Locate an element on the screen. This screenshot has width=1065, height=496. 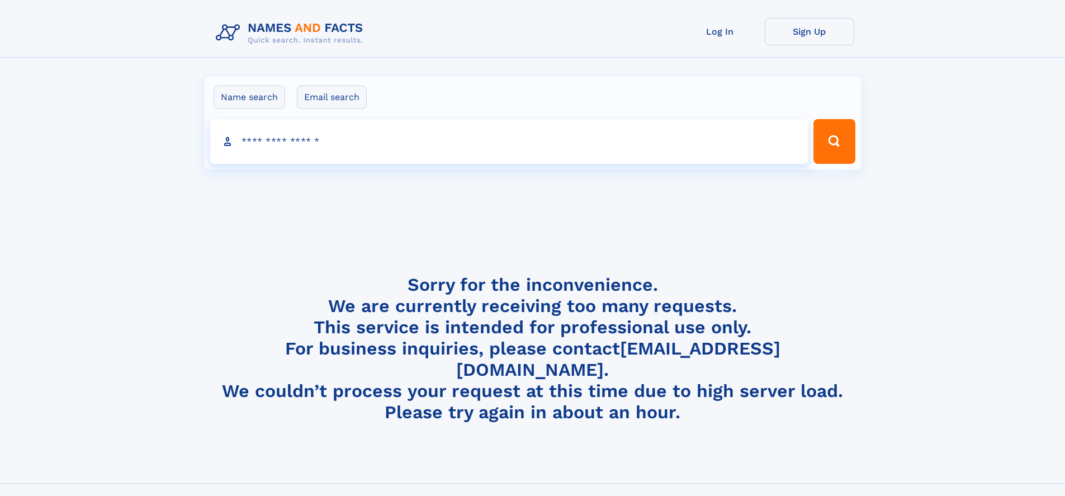
button: Search Button is located at coordinates (834, 141).